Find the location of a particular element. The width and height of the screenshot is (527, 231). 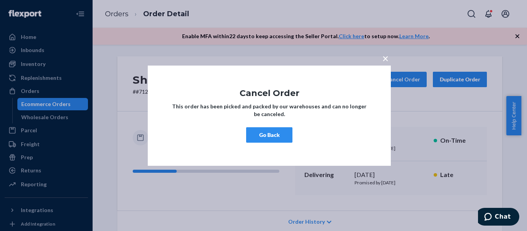

h1: Cancel Order is located at coordinates (269, 93).